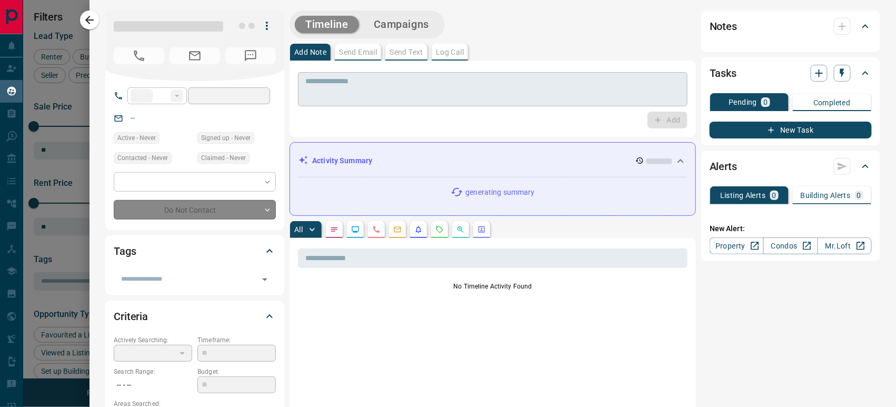  What do you see at coordinates (791, 229) in the screenshot?
I see `p: New Alert:` at bounding box center [791, 229].